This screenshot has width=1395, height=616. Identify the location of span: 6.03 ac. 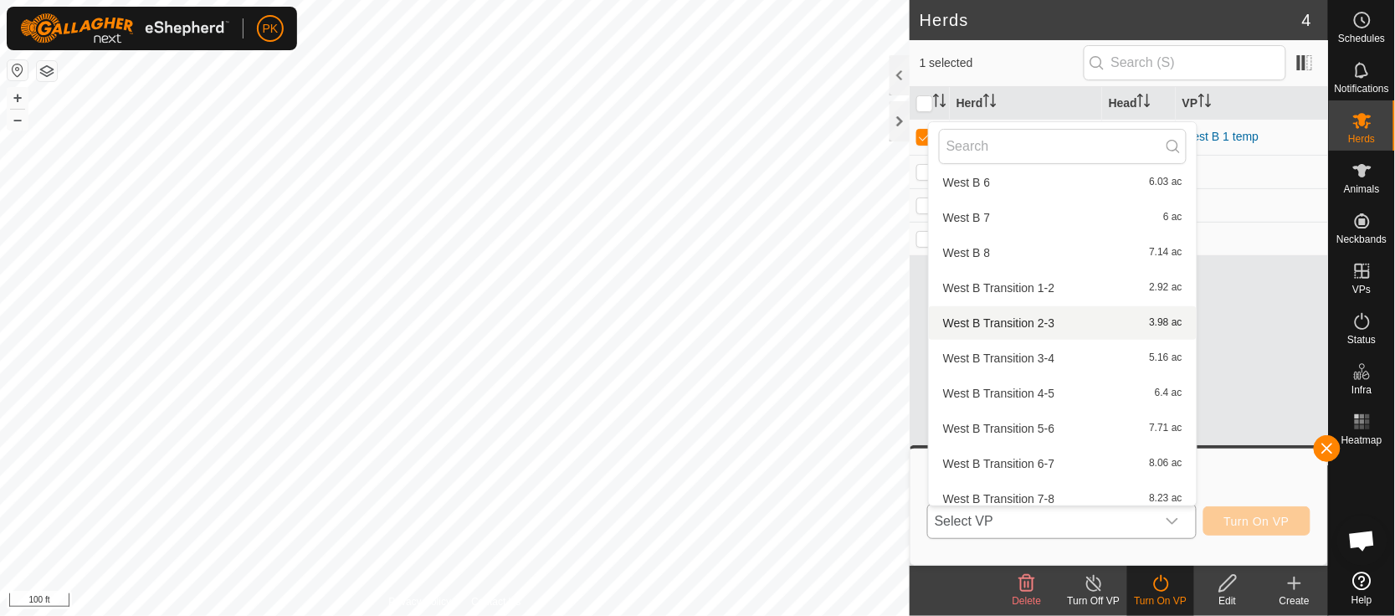
(1166, 182).